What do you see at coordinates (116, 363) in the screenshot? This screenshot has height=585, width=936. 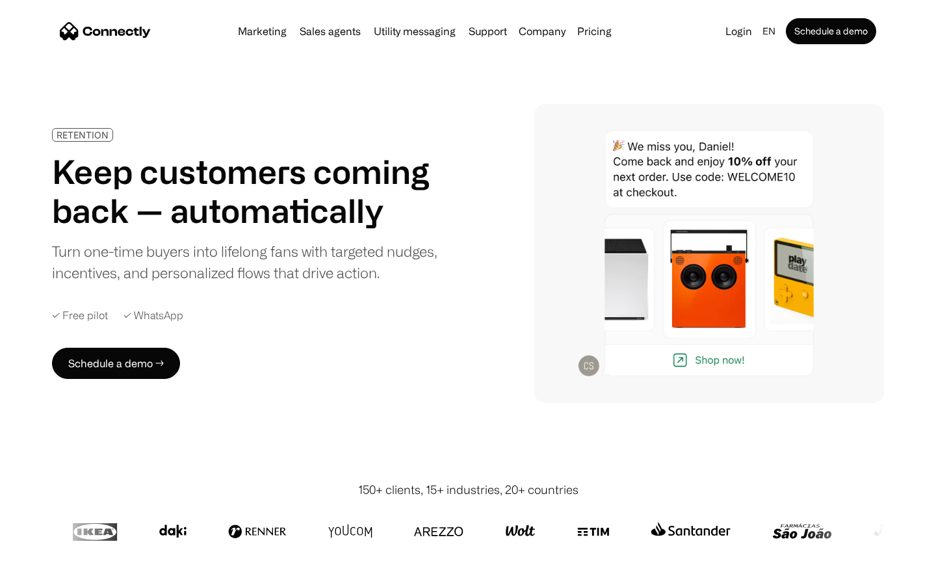 I see `a: Schedule a demo →` at bounding box center [116, 363].